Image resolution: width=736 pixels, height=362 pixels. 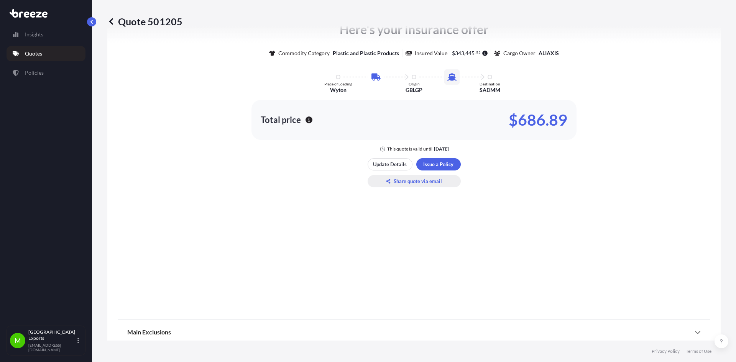 I want to click on button: Issue a Policy, so click(x=439, y=164).